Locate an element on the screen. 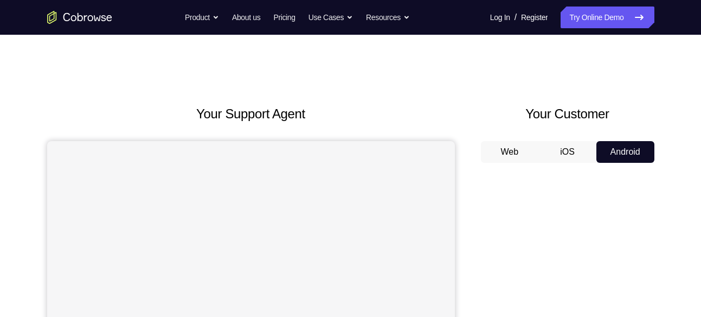  a: Register is located at coordinates (534, 17).